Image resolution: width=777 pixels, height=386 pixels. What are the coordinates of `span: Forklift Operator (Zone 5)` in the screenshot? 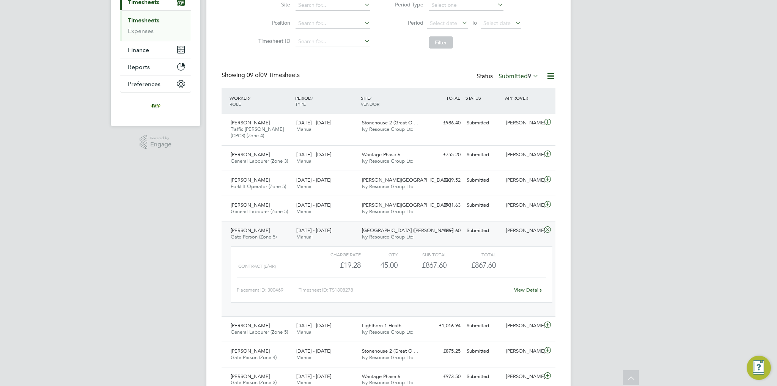 It's located at (258, 186).